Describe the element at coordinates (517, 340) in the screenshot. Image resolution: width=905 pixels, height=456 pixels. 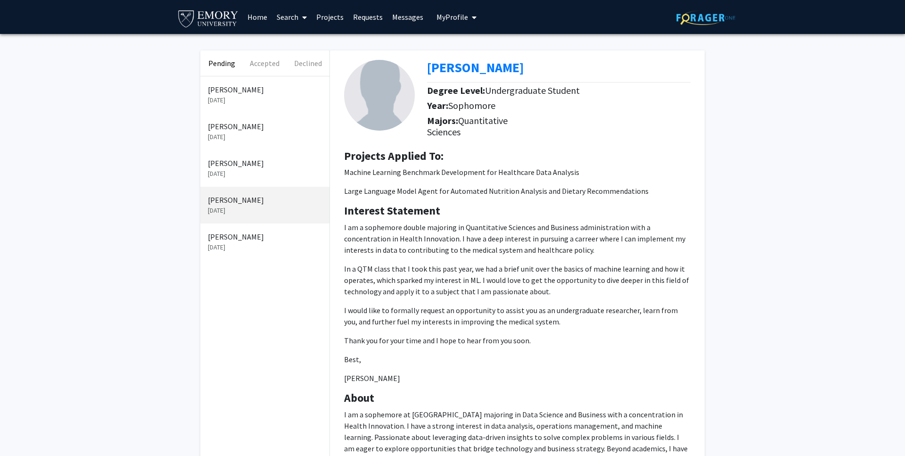
I see `p: Thank you for your time and I hope to hear from you soon.` at that location.